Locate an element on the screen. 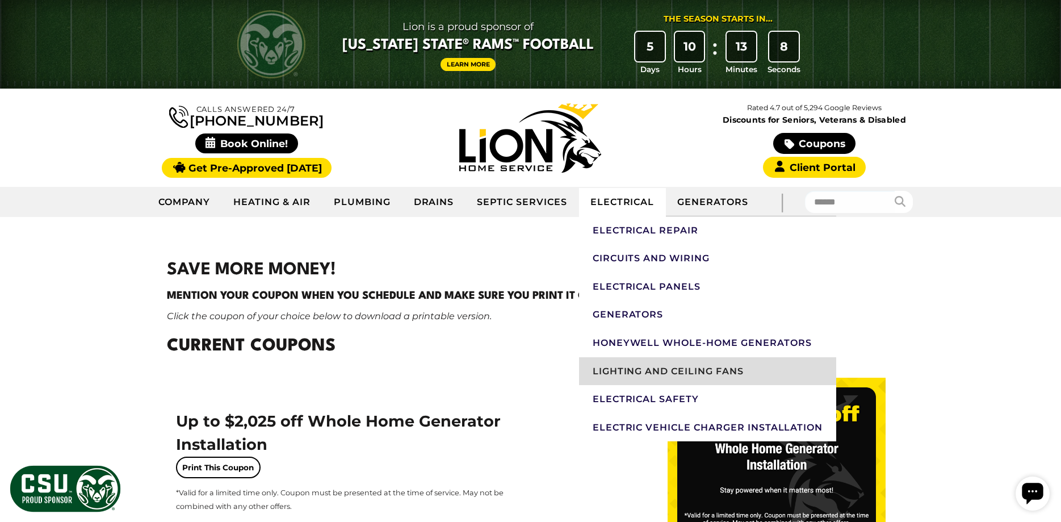 The width and height of the screenshot is (1061, 522). a: Lighting And Ceiling Fans is located at coordinates (708, 371).